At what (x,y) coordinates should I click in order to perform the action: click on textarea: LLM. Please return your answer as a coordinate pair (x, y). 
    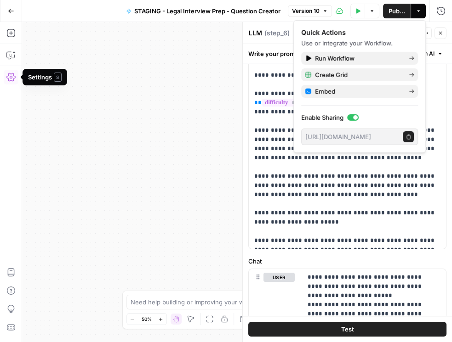
    Looking at the image, I should click on (255, 33).